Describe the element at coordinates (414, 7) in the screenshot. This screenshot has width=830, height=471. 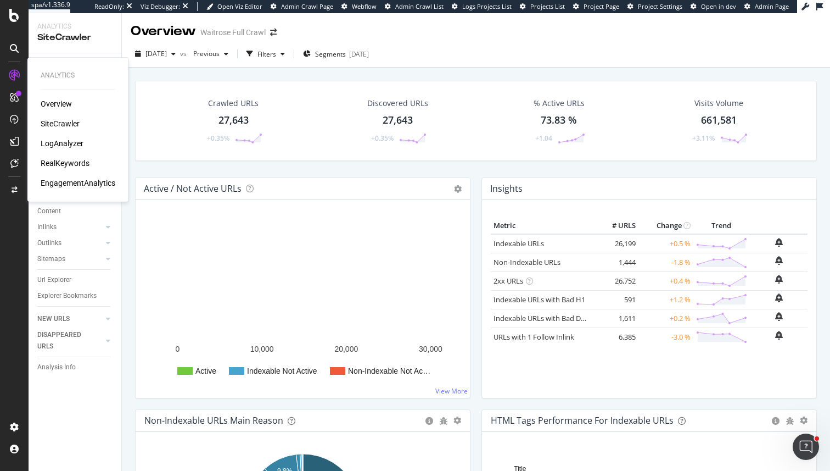
I see `a: Admin Crawl List` at that location.